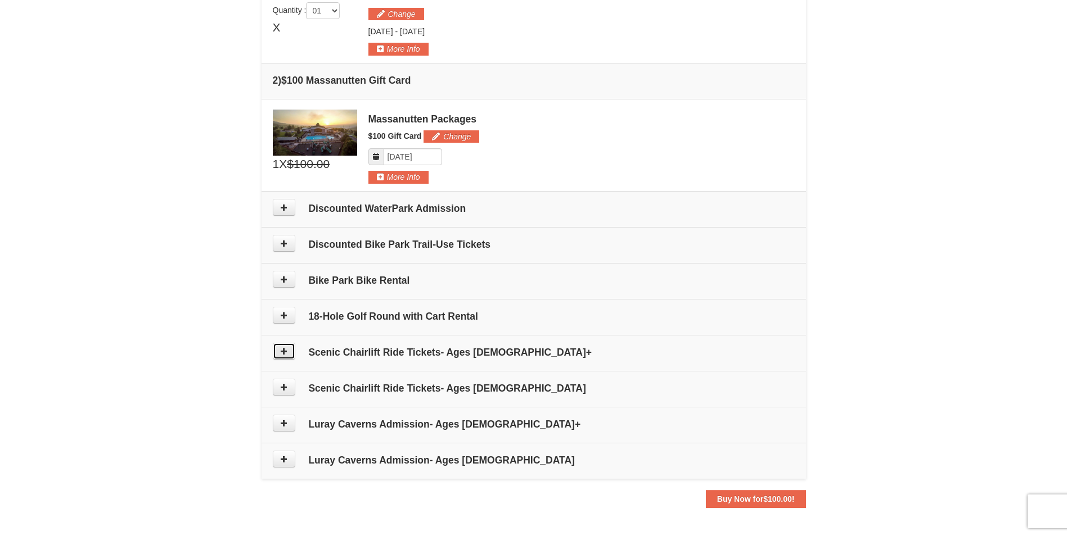 Image resolution: width=1067 pixels, height=536 pixels. I want to click on h4: 2 $100 Massanutten Gift Card, so click(534, 80).